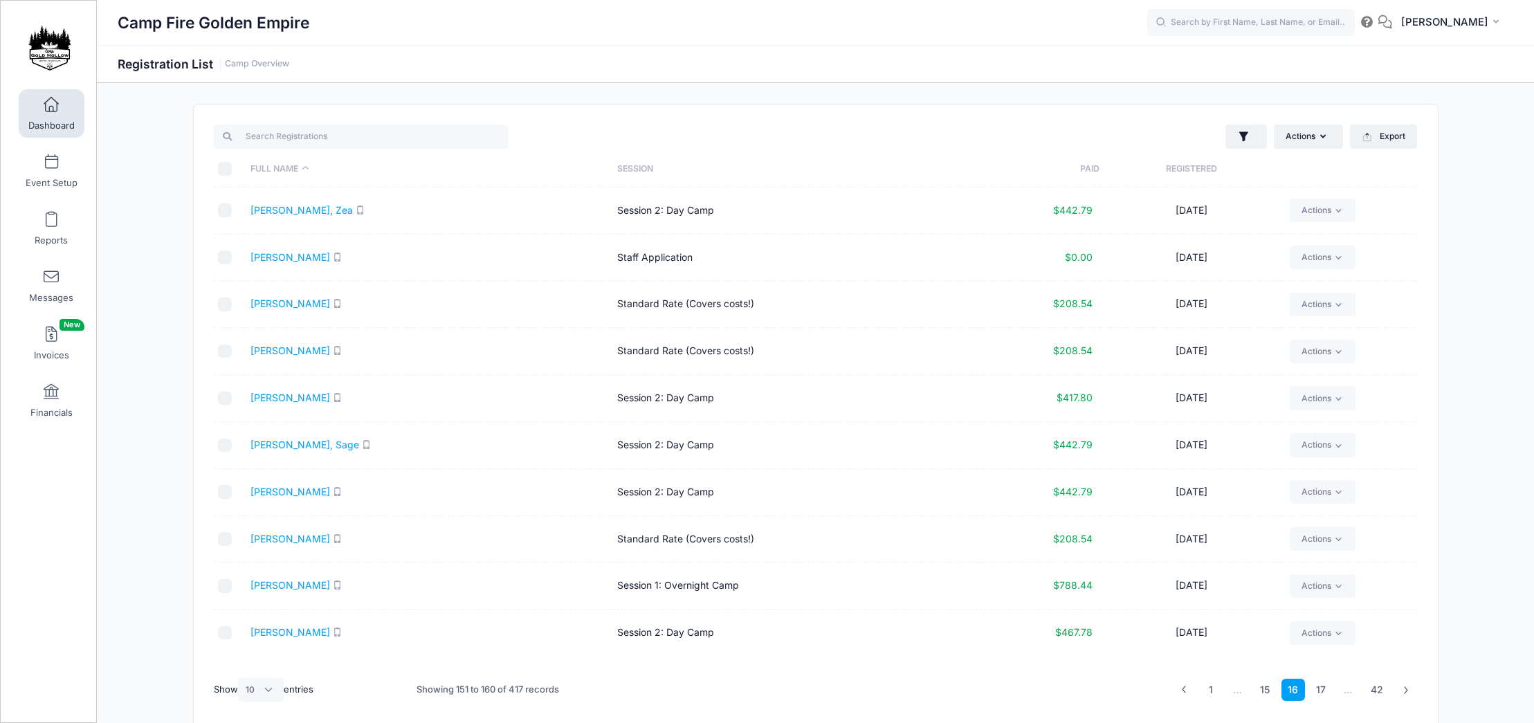 This screenshot has height=723, width=1534. I want to click on th: Session: activate to sort column ascending, so click(793, 169).